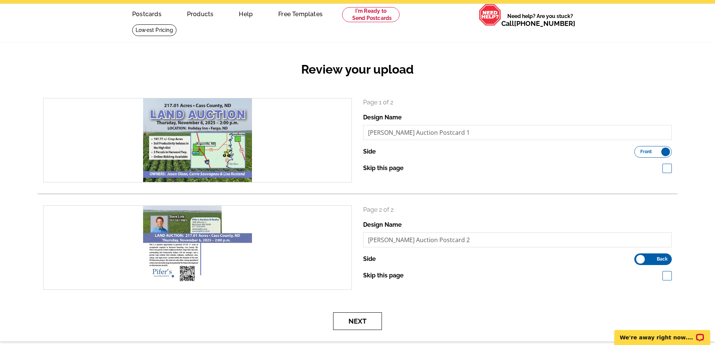 The height and width of the screenshot is (345, 715). I want to click on button: Open LiveChat chat widget, so click(91, 16).